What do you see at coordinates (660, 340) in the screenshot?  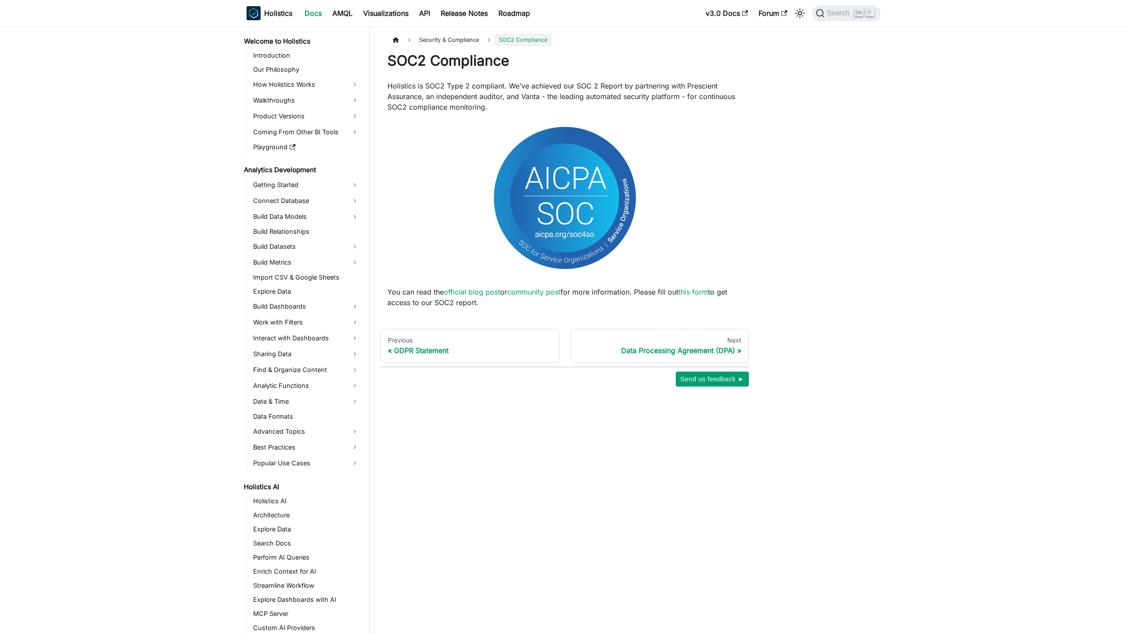 I see `div: Next` at bounding box center [660, 340].